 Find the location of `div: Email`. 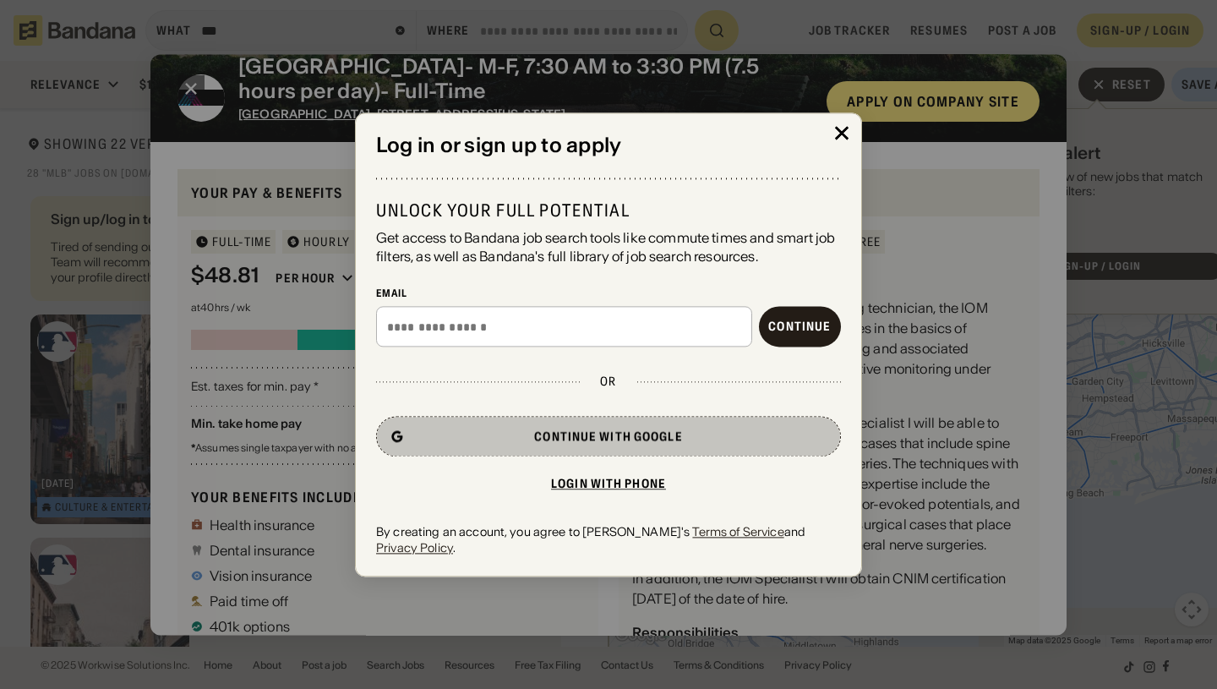

div: Email is located at coordinates (608, 293).